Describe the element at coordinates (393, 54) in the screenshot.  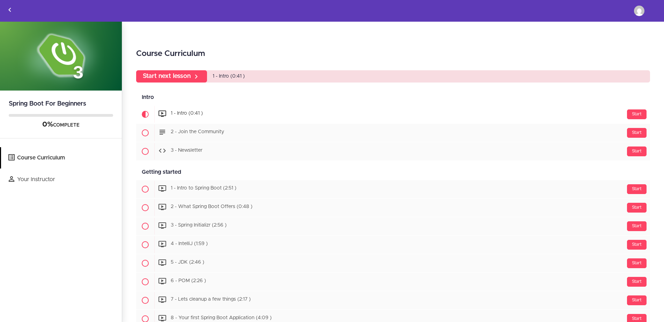
I see `h2: Course Curriculum` at that location.